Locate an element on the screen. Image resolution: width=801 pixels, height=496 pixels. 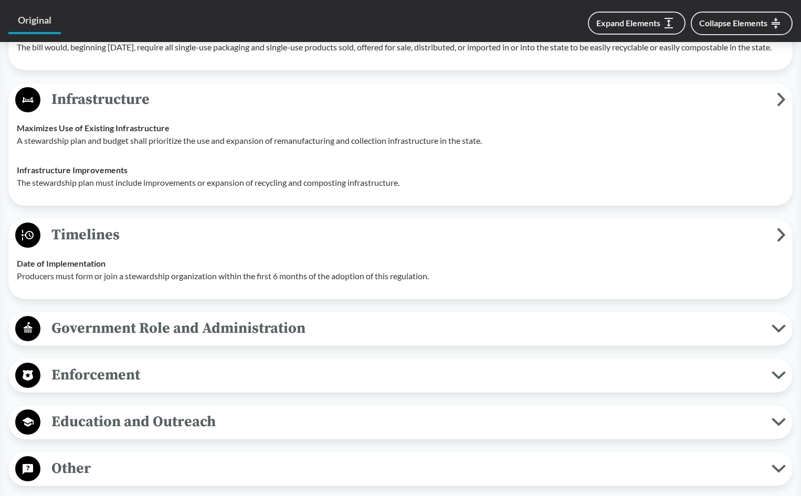
button: Infrastructure is located at coordinates (400, 100).